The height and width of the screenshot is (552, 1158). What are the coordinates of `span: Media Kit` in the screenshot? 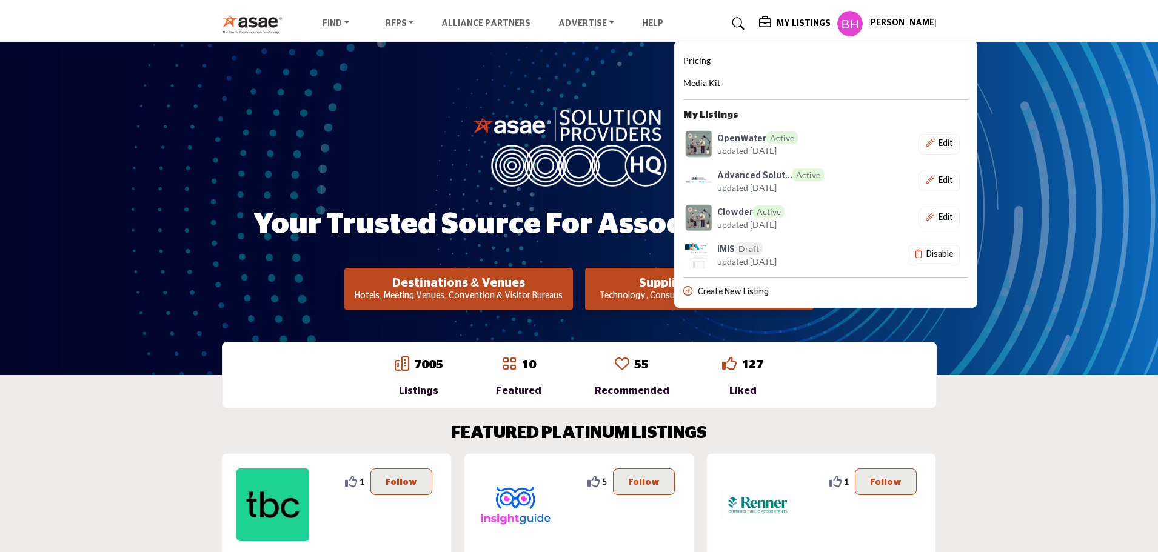 It's located at (701, 82).